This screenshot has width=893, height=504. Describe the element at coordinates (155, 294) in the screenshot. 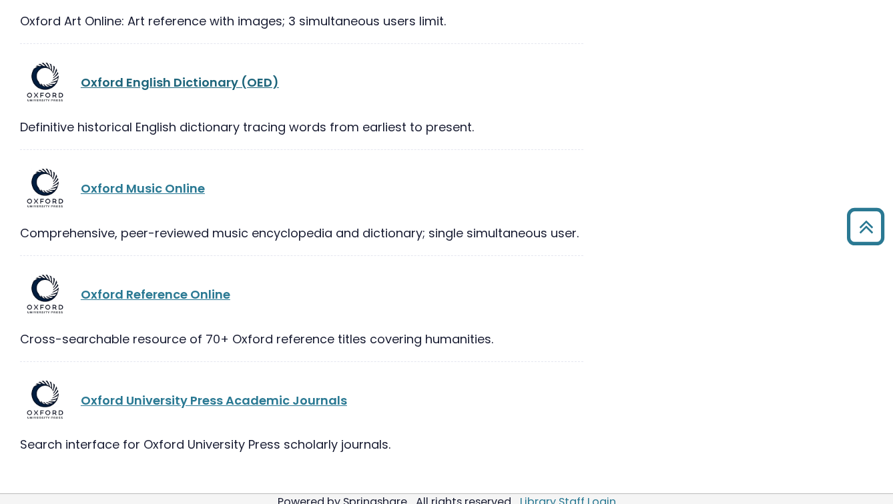

I see `a: Oxford Reference Online` at that location.